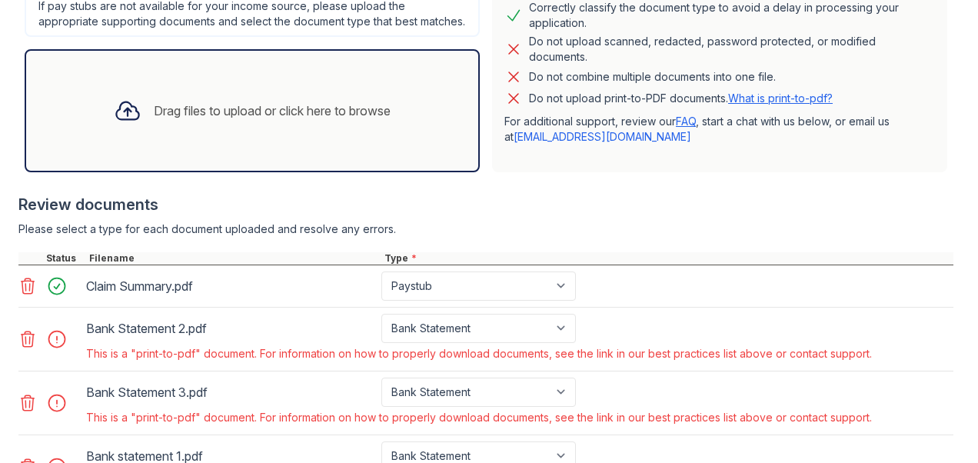  I want to click on p: For additional support, review our , start a chat with us below, or email us at, so click(720, 129).